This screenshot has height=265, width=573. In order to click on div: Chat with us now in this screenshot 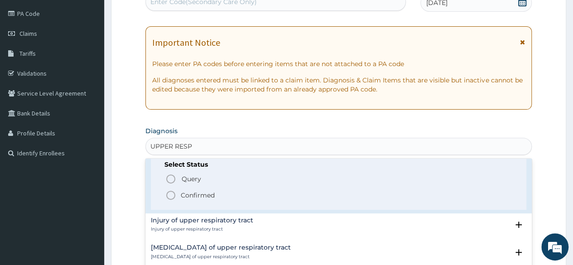, I will do `click(100, 57)`.